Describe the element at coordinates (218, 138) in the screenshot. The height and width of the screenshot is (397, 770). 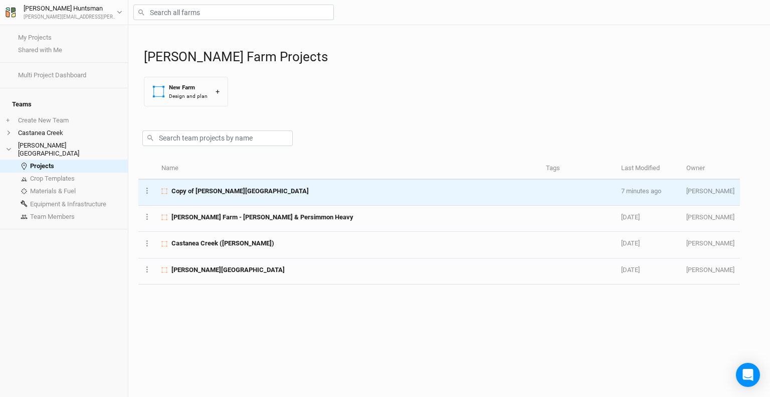
I see `input: Search team projects by name` at that location.